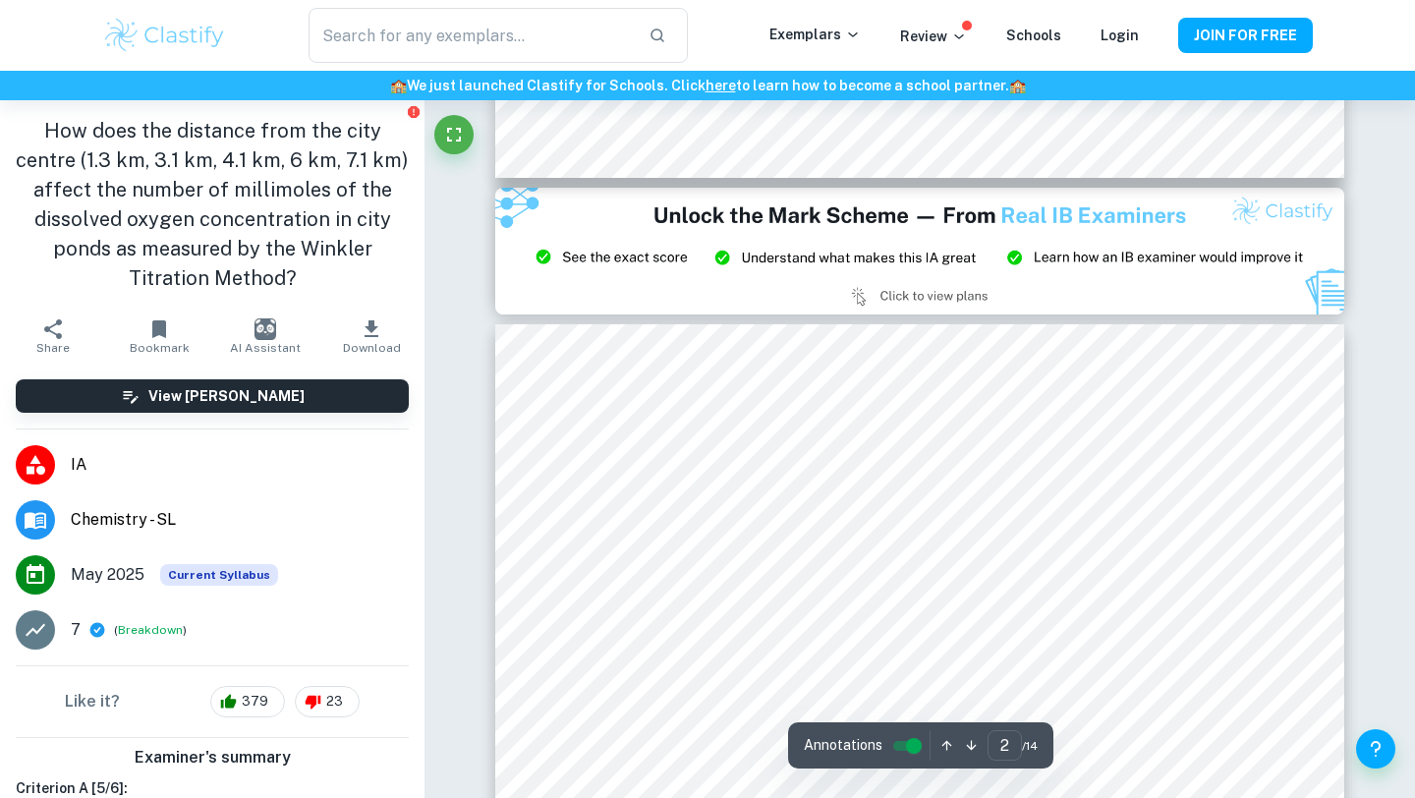 The width and height of the screenshot is (1415, 798). I want to click on a: Clastify logo, so click(164, 35).